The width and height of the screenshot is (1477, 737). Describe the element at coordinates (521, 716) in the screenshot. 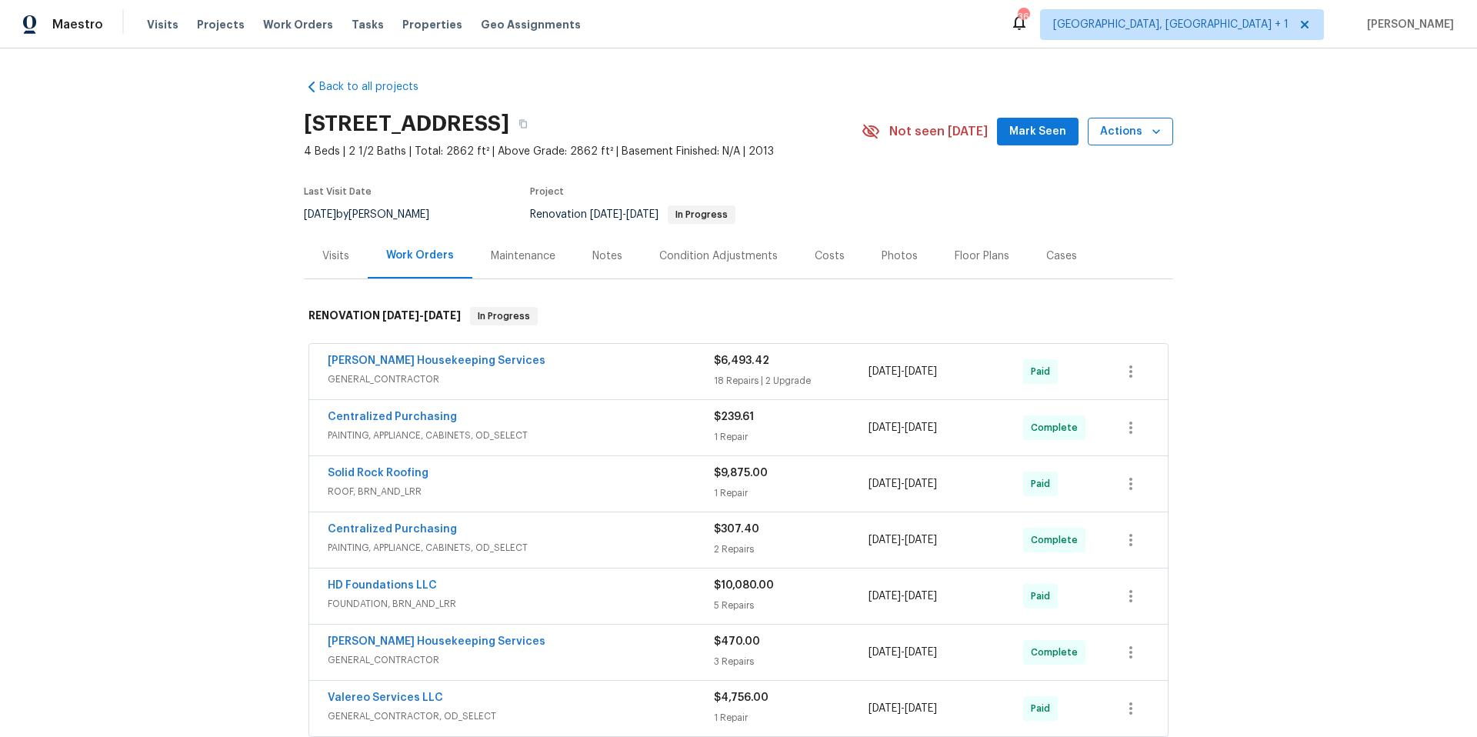

I see `span: GENERAL_CONTRACTOR, OD_SELECT` at that location.